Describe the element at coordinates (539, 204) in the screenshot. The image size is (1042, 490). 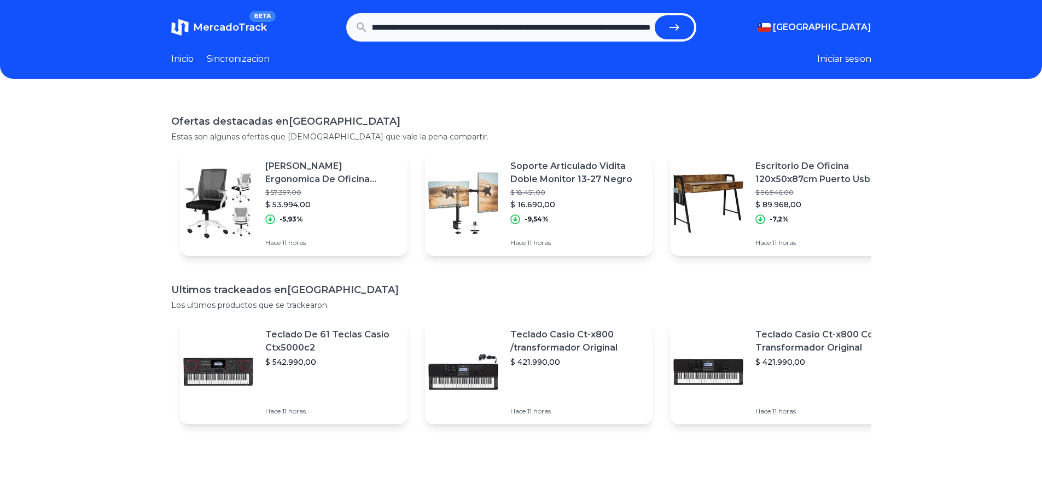
I see `a: Featured imageSoporte Articulado Vidita Doble Monitor 13-27 Negro$ 18.451,00$ 16.690,00-9,54%Hace...` at that location.